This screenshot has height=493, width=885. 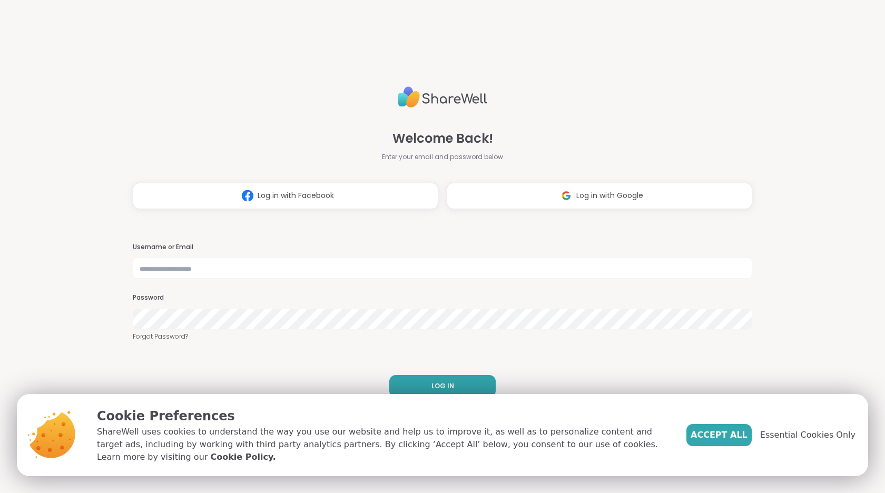 What do you see at coordinates (808, 435) in the screenshot?
I see `span: Essential Cookies Only` at bounding box center [808, 435].